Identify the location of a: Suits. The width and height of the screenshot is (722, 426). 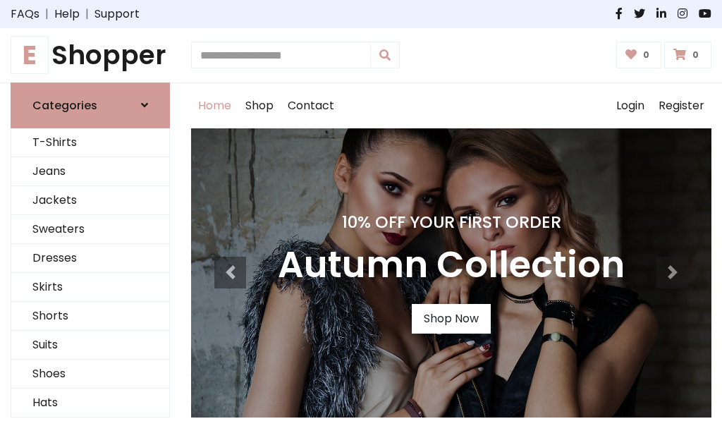
(90, 345).